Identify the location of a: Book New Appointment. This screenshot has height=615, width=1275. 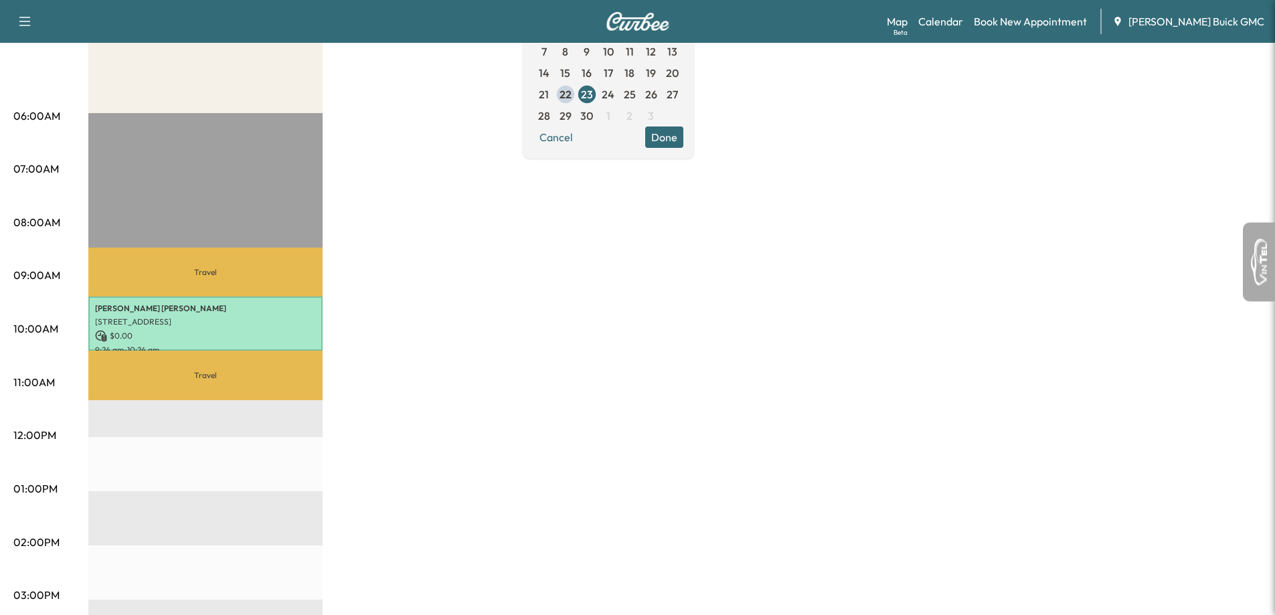
(1030, 21).